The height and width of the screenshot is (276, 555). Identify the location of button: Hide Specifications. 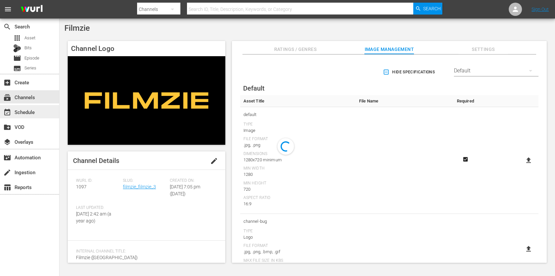
(409, 72).